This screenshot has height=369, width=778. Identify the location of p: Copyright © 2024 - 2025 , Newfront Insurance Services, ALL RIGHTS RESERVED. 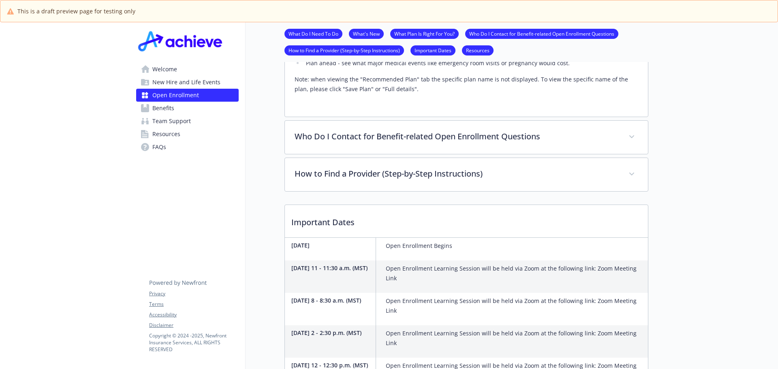
(194, 342).